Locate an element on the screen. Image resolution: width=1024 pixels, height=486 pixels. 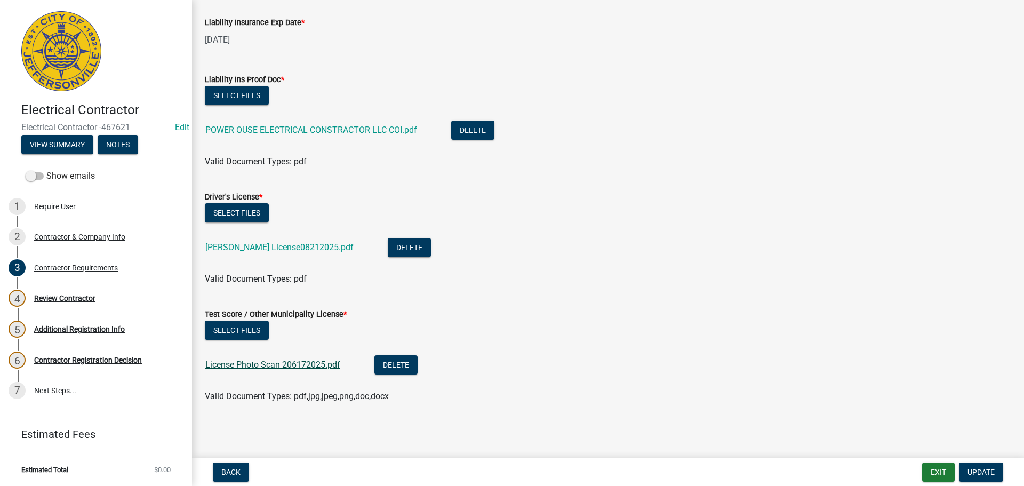
a: License Photo Scan 206172025.pdf is located at coordinates (273, 364).